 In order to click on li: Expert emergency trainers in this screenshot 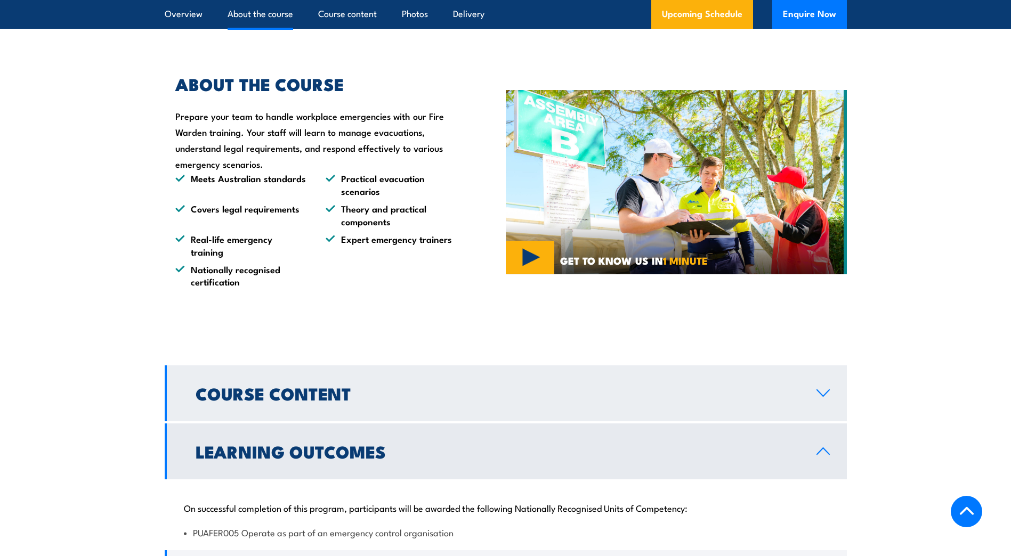, I will do `click(391, 245)`.